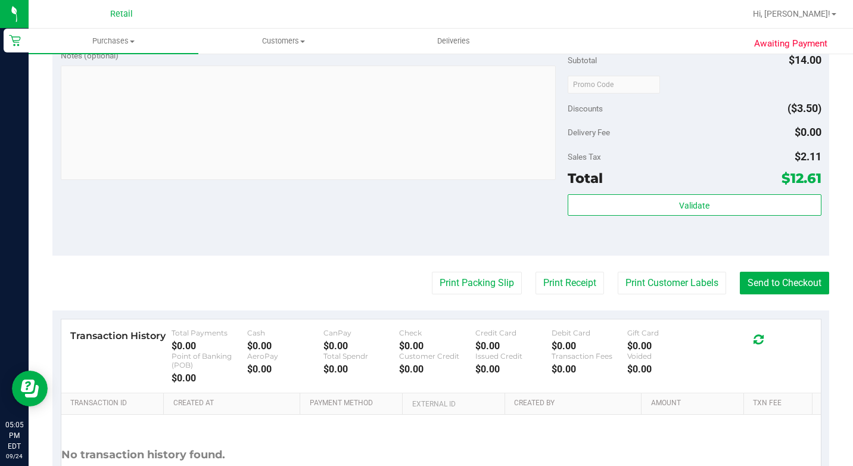  I want to click on div: AeroPay, so click(285, 356).